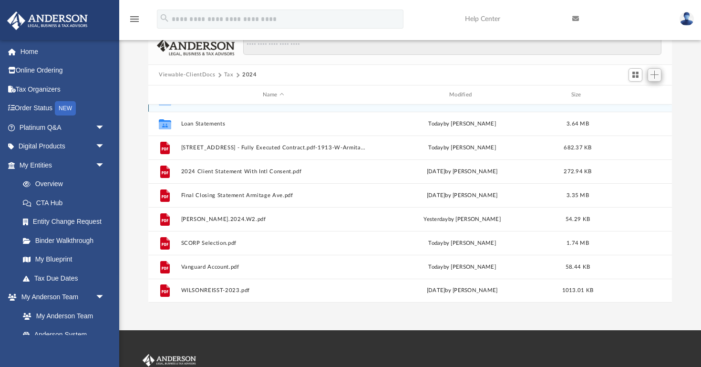  Describe the element at coordinates (61, 297) in the screenshot. I see `a: My Anderson Teamarrow_drop_down` at that location.